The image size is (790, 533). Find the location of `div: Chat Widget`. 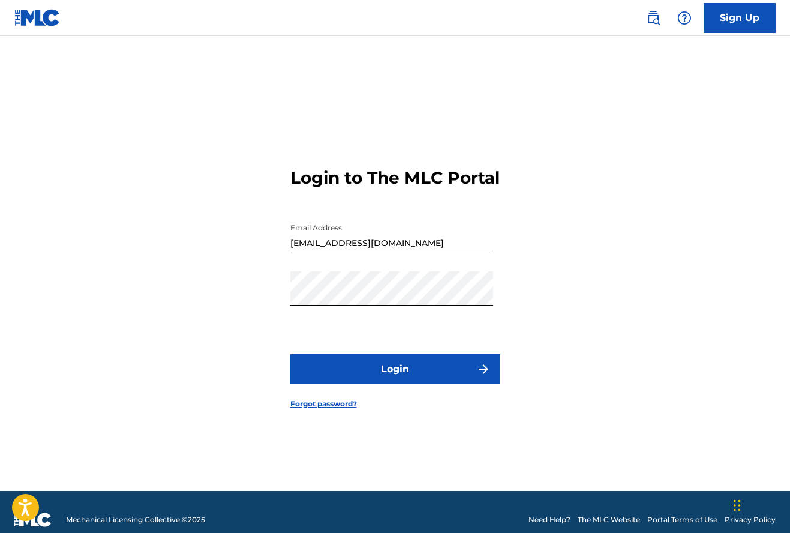

div: Chat Widget is located at coordinates (760, 504).